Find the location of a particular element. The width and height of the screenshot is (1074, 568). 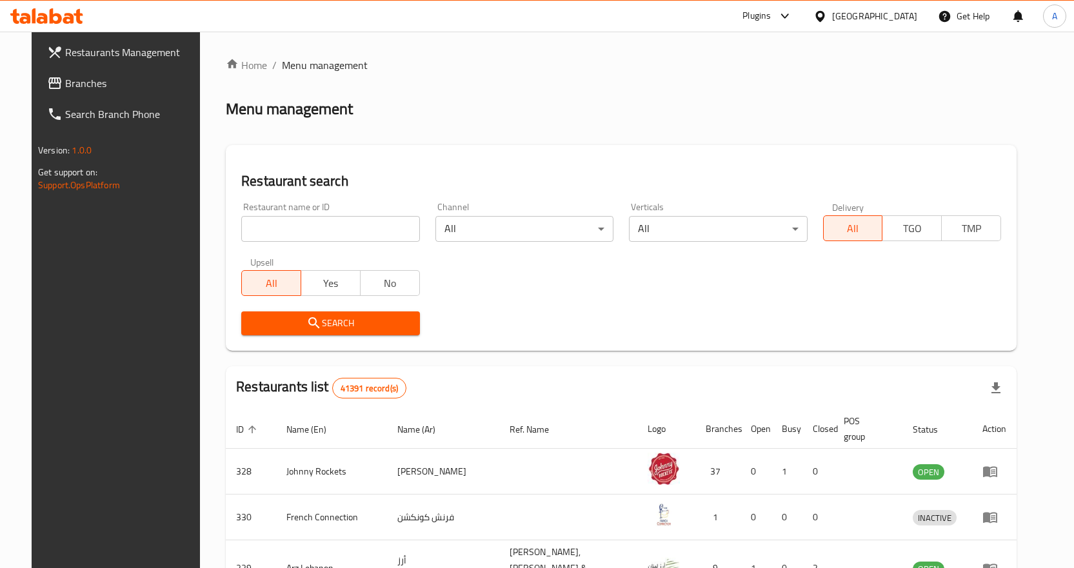

th: Busy is located at coordinates (787, 429).